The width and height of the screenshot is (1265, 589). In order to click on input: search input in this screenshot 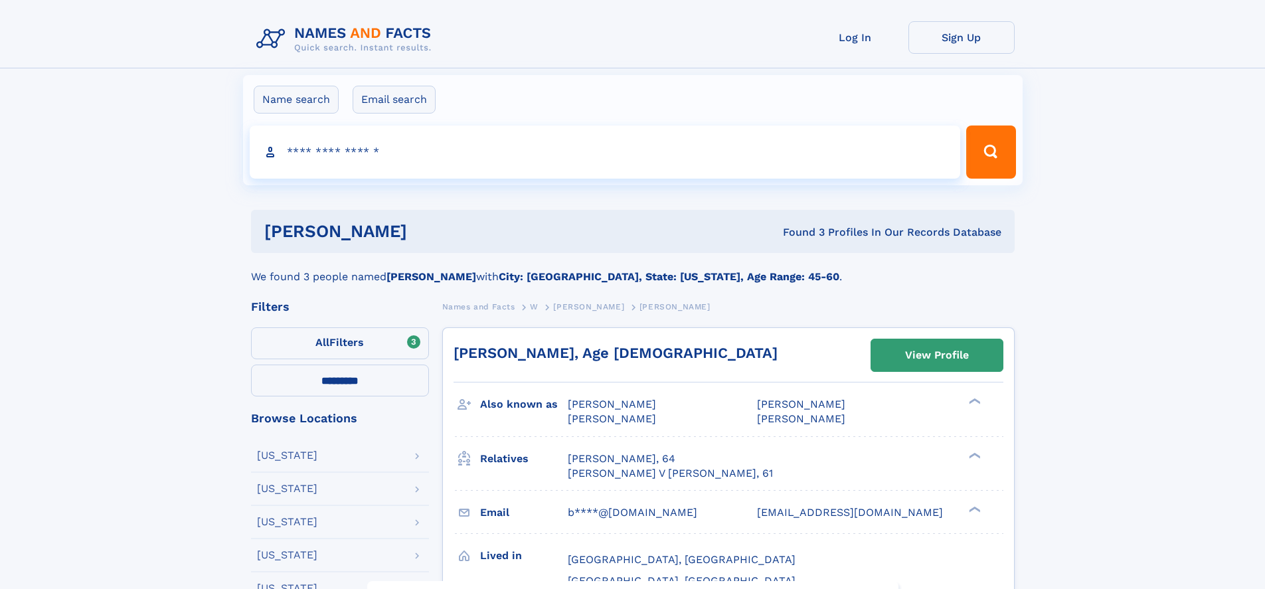, I will do `click(605, 152)`.